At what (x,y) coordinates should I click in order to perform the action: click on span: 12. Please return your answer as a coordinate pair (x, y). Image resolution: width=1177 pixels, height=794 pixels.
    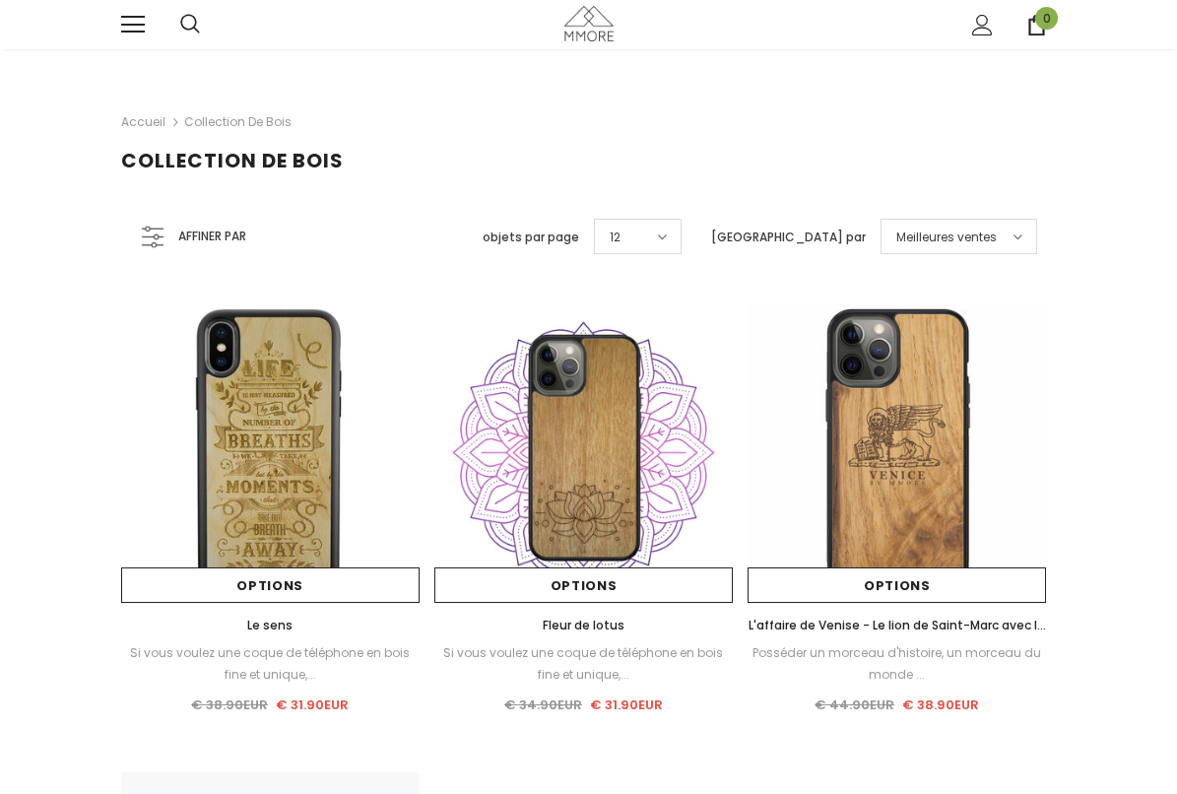
    Looking at the image, I should click on (615, 237).